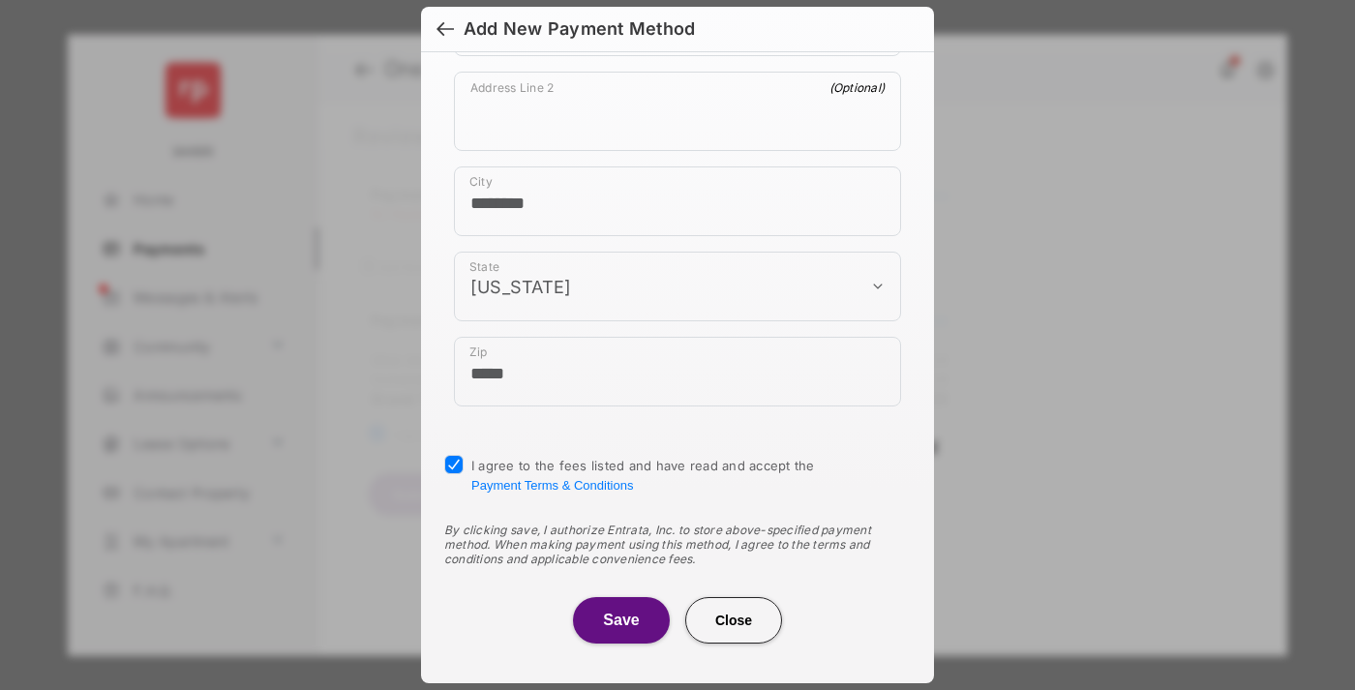 This screenshot has height=690, width=1355. I want to click on button: Save, so click(622, 621).